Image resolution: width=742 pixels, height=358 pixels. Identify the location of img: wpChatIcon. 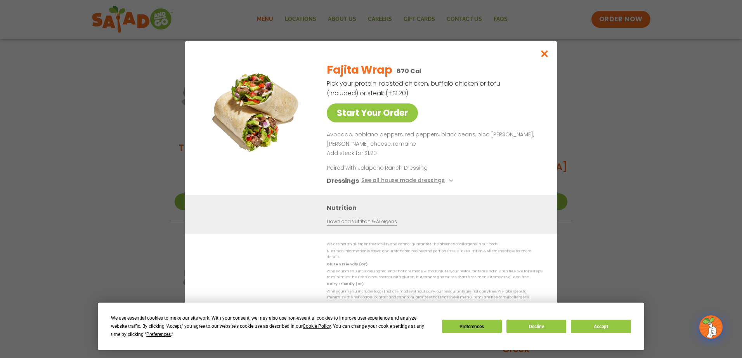
(711, 327).